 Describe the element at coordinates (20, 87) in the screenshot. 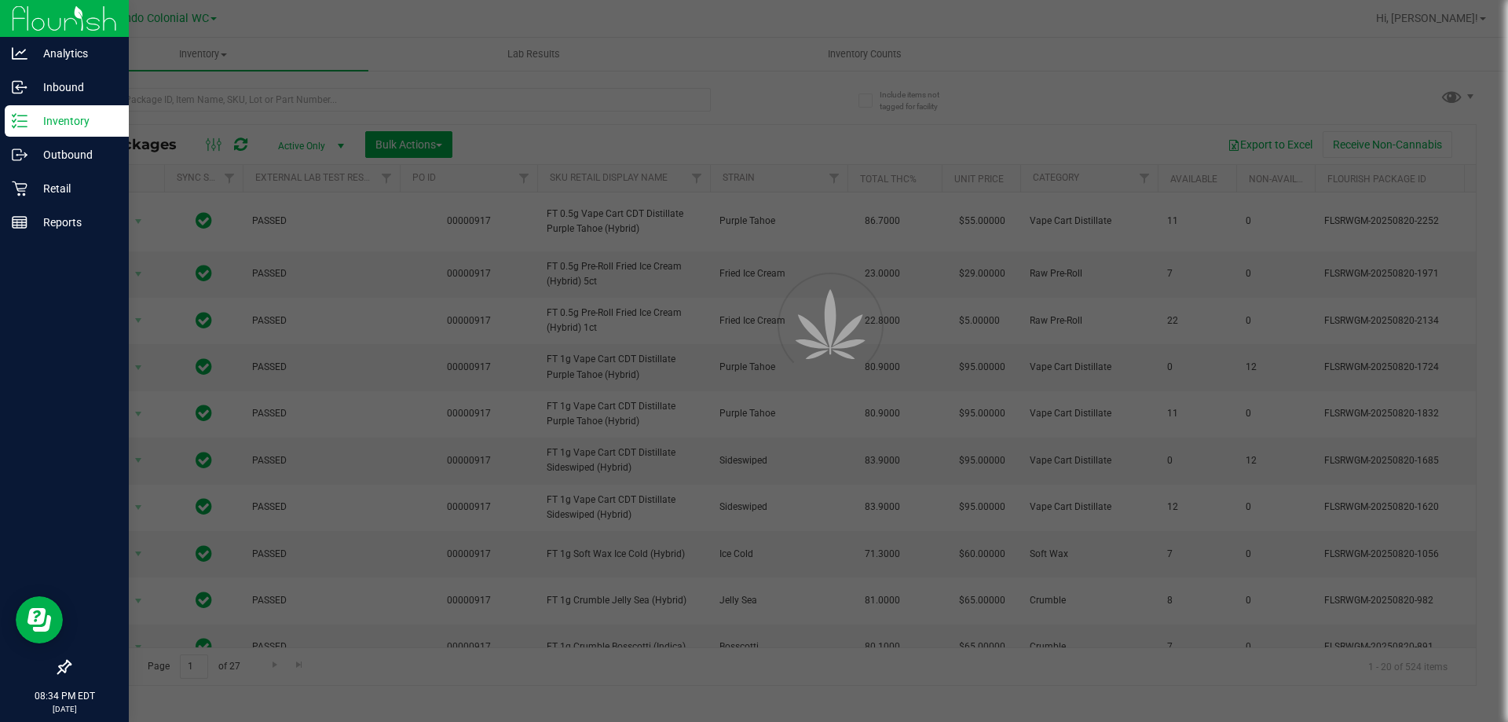

I see `inline-svg: Inbound` at that location.